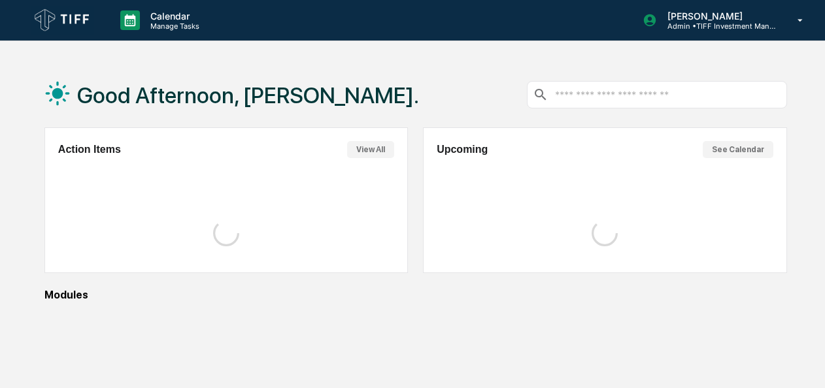 This screenshot has width=825, height=388. What do you see at coordinates (718, 26) in the screenshot?
I see `p: Admin • TIFF Investment Management` at bounding box center [718, 26].